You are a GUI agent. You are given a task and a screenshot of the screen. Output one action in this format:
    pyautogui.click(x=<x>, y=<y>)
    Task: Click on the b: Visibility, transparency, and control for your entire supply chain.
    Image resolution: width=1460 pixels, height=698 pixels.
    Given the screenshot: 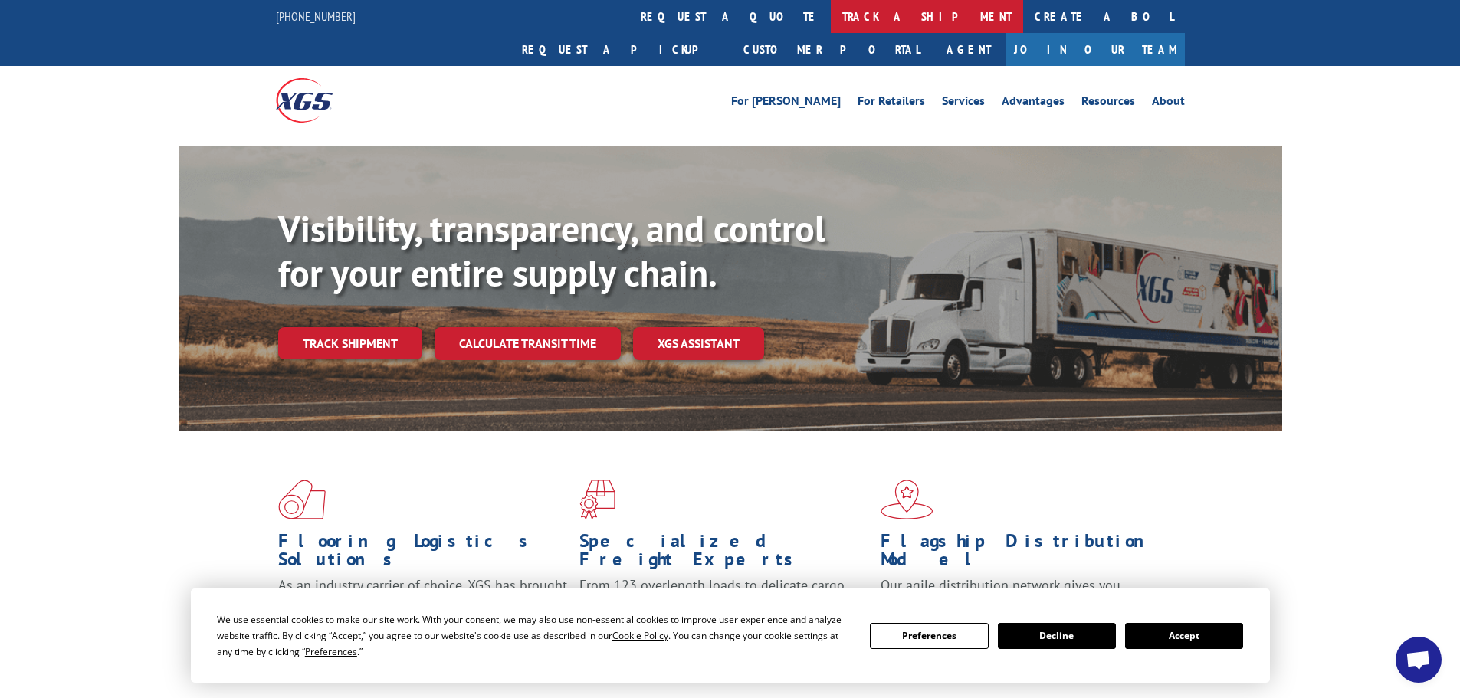 What is the action you would take?
    pyautogui.click(x=552, y=251)
    